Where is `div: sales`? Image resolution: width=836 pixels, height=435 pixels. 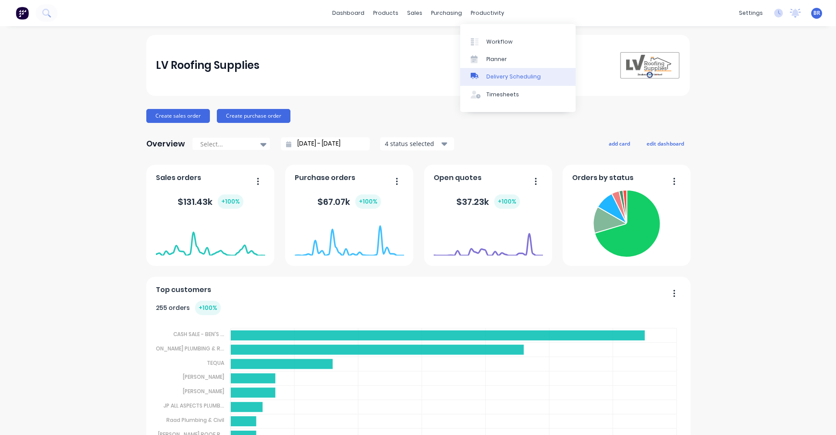 div: sales is located at coordinates (415, 13).